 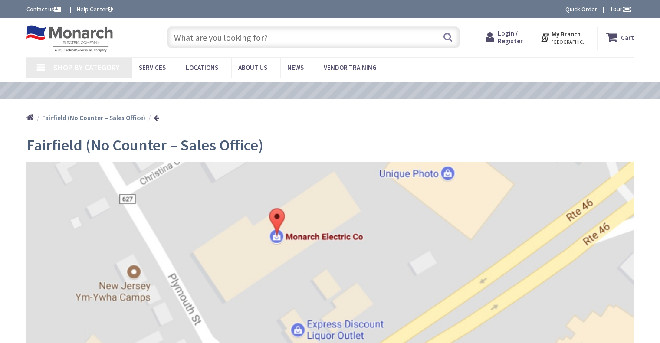 What do you see at coordinates (70, 39) in the screenshot?
I see `img: Monarch Electric Company` at bounding box center [70, 39].